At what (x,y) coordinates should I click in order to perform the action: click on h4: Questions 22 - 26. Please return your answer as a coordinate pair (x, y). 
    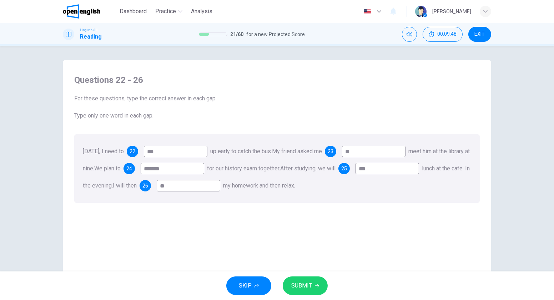
    Looking at the image, I should click on (277, 80).